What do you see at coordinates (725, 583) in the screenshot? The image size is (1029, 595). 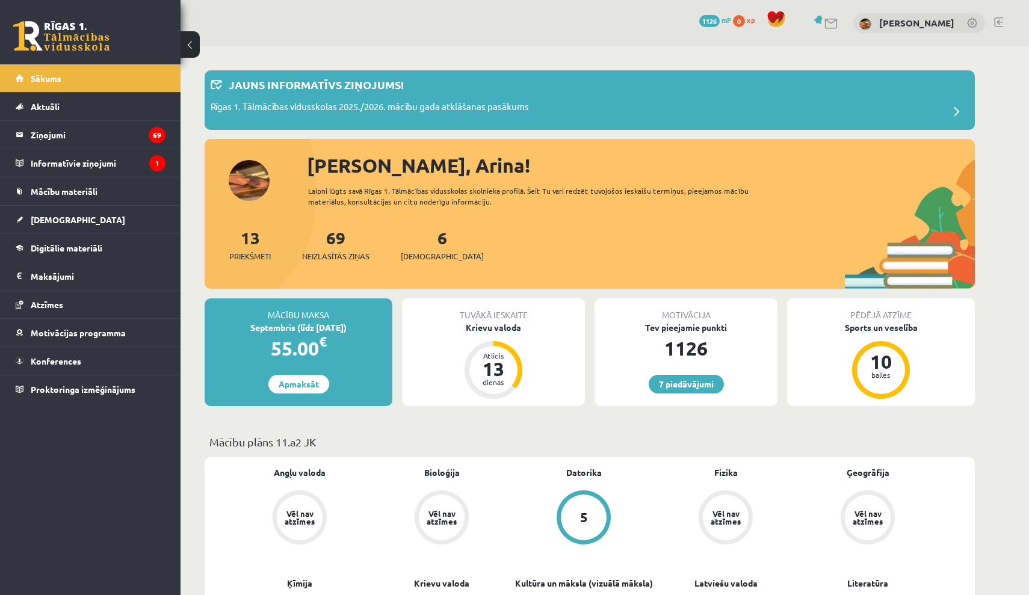 I see `a: Latviešu valoda` at bounding box center [725, 583].